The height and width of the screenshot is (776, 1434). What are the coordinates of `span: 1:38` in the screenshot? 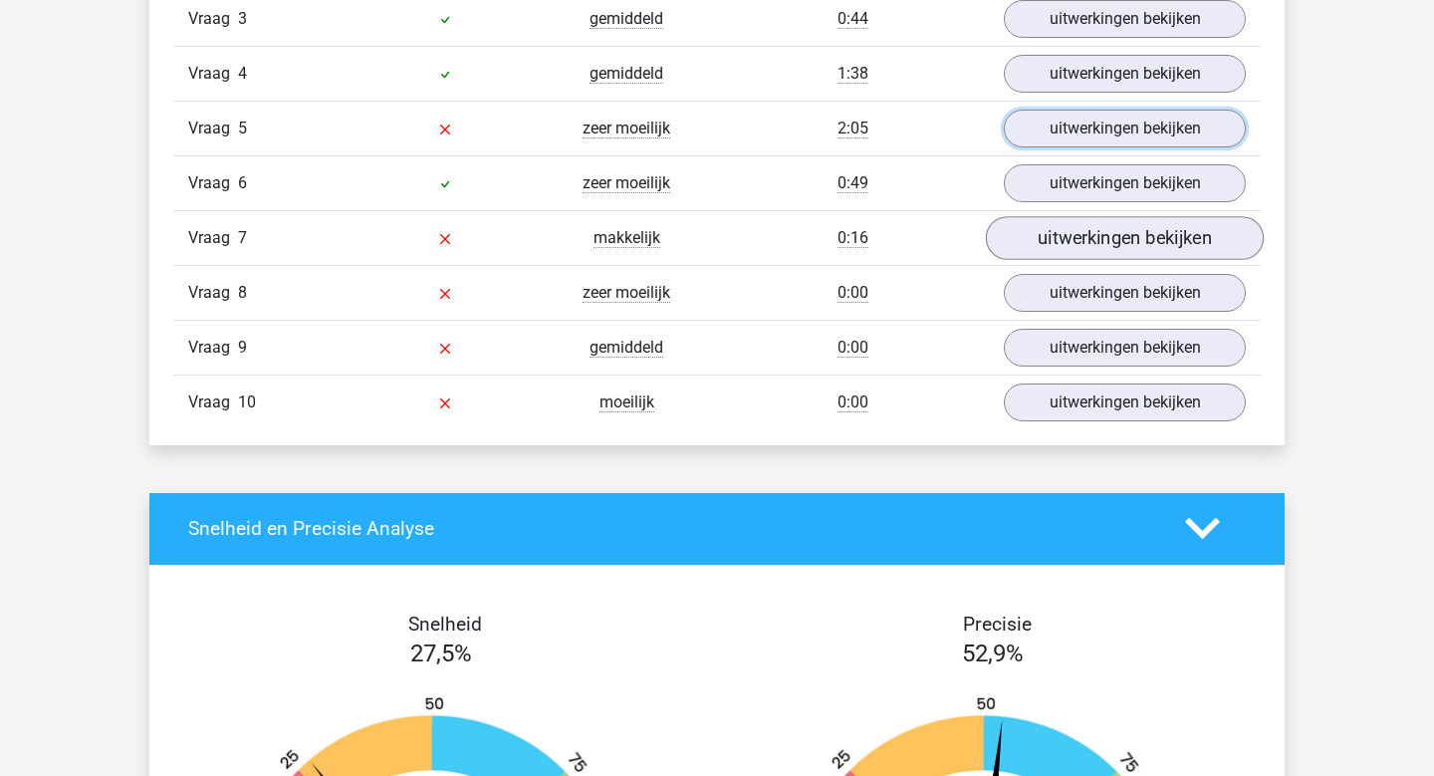 It's located at (853, 74).